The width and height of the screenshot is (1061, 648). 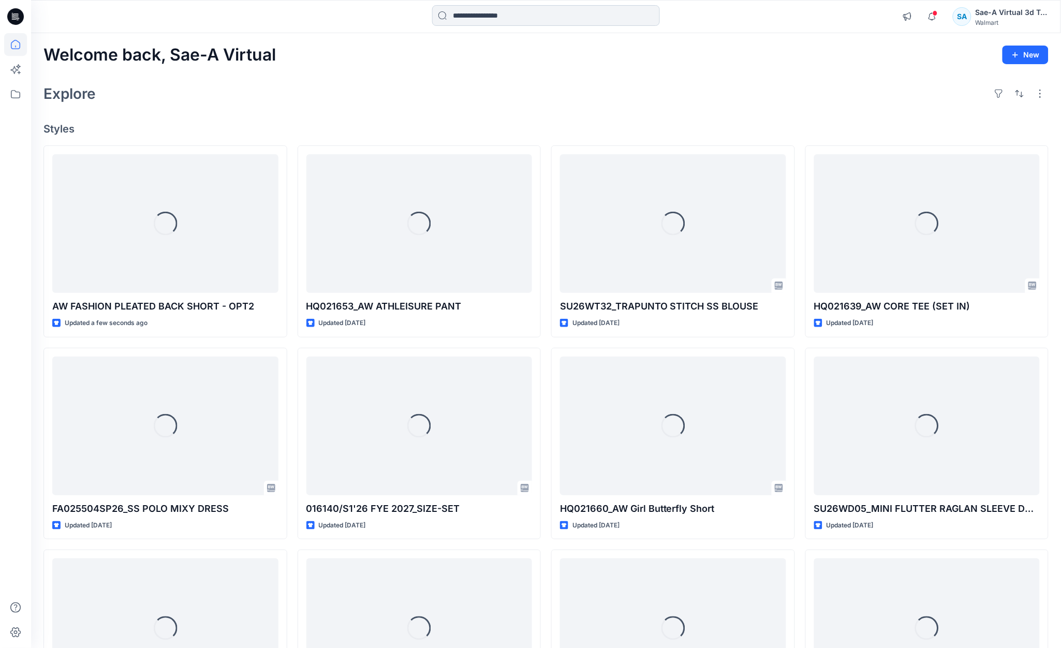 I want to click on div: Walmart, so click(x=1012, y=22).